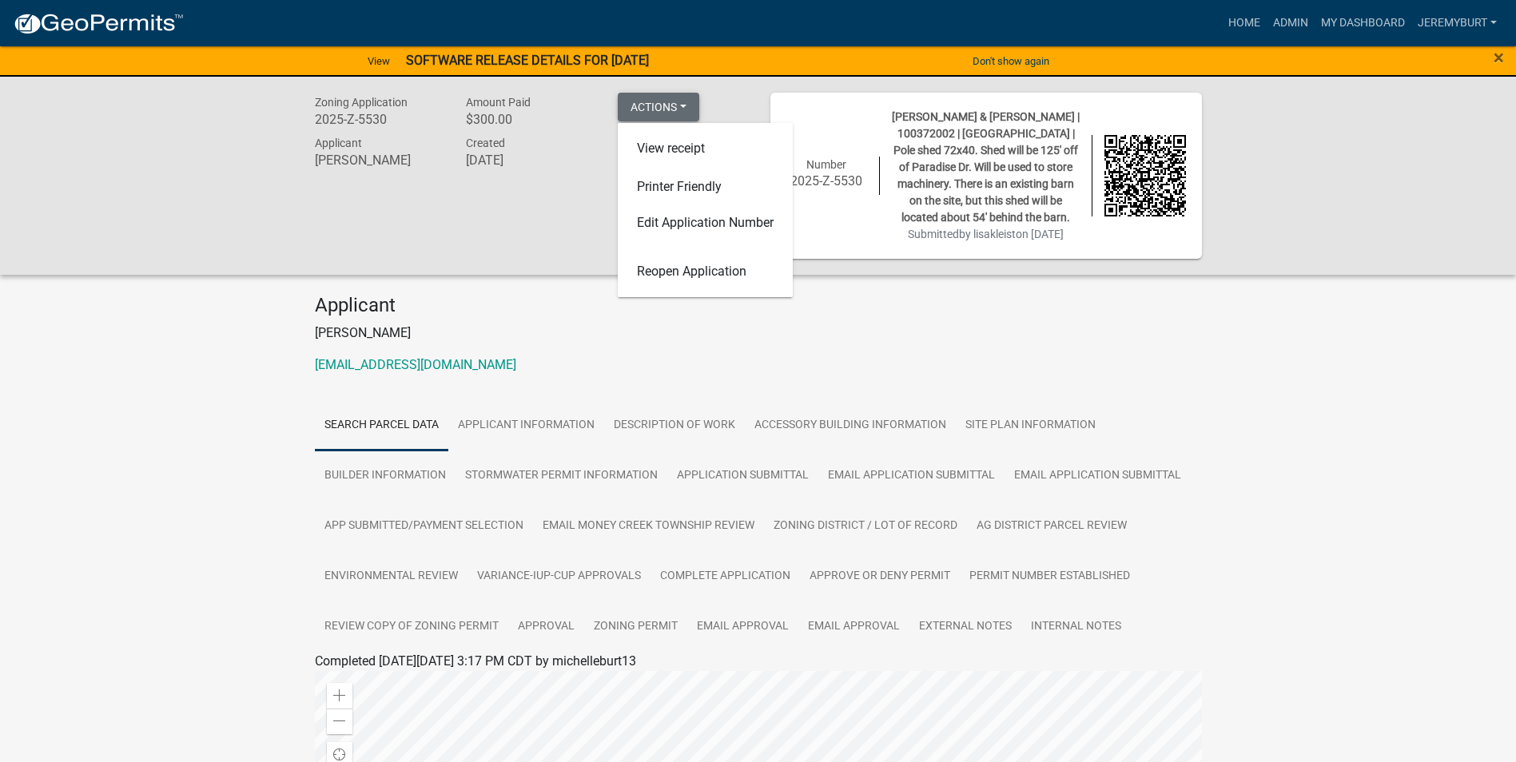 Image resolution: width=1516 pixels, height=762 pixels. I want to click on a: JeremyBurt, so click(1457, 23).